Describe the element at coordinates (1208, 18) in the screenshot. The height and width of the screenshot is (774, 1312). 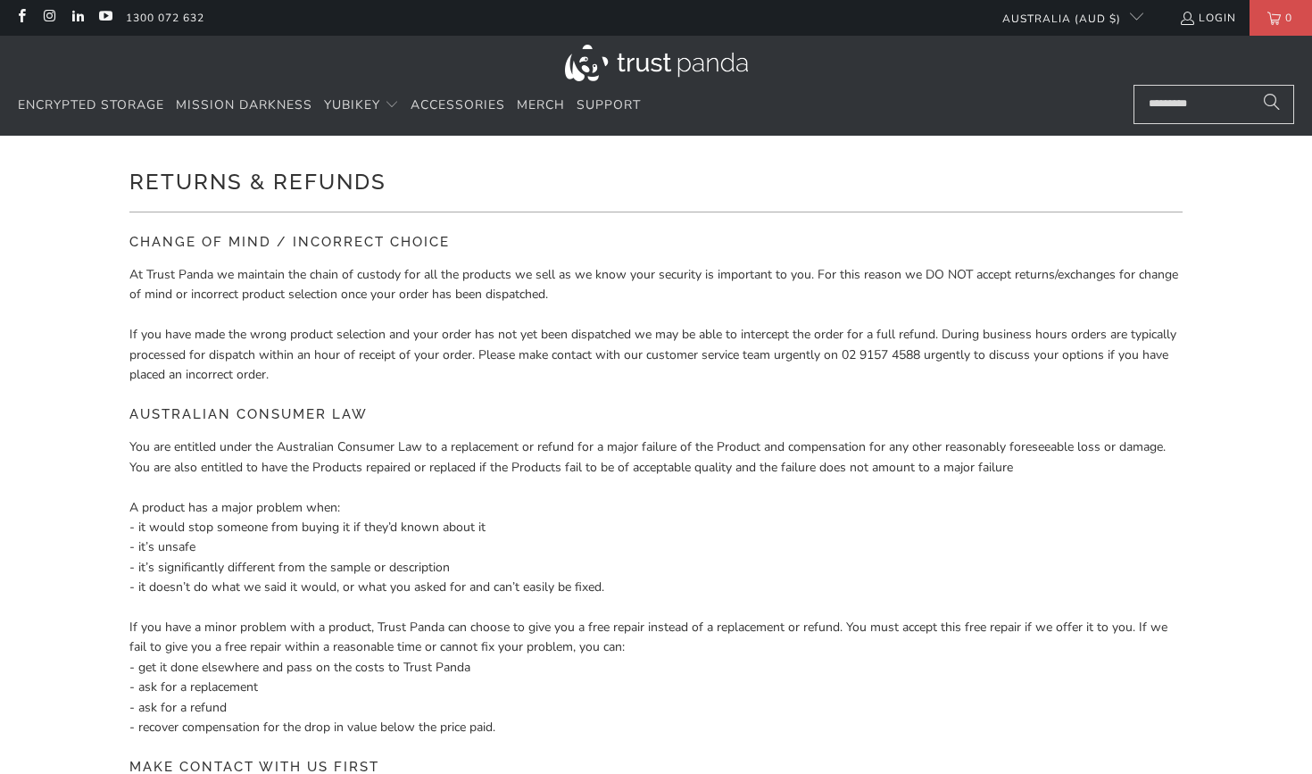
I see `a: Login` at that location.